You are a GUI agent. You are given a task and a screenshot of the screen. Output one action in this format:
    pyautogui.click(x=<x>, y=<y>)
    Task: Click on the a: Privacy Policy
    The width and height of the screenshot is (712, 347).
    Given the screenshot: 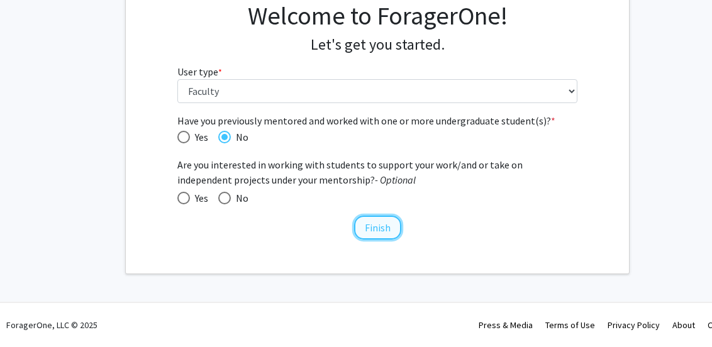 What is the action you would take?
    pyautogui.click(x=633, y=325)
    